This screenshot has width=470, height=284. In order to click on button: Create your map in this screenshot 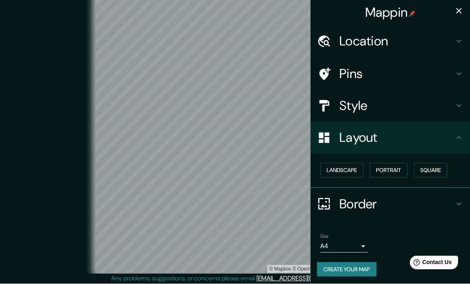, I will do `click(346, 269)`.